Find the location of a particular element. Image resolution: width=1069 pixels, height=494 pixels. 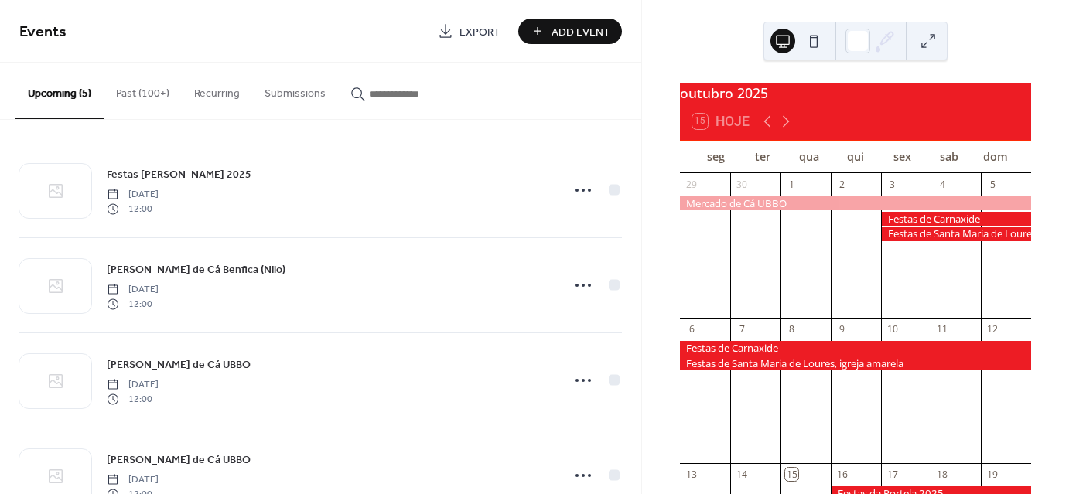

button: Submissions is located at coordinates (295, 90).